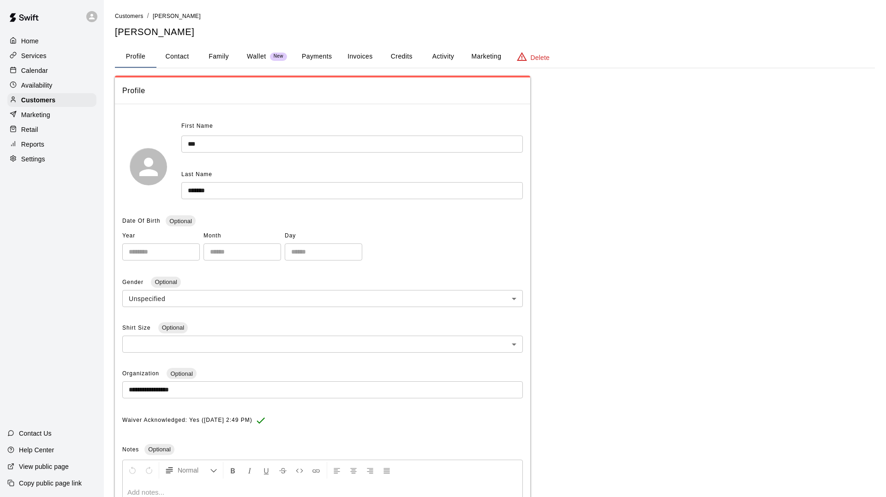 This screenshot has height=497, width=886. I want to click on p: Home, so click(30, 41).